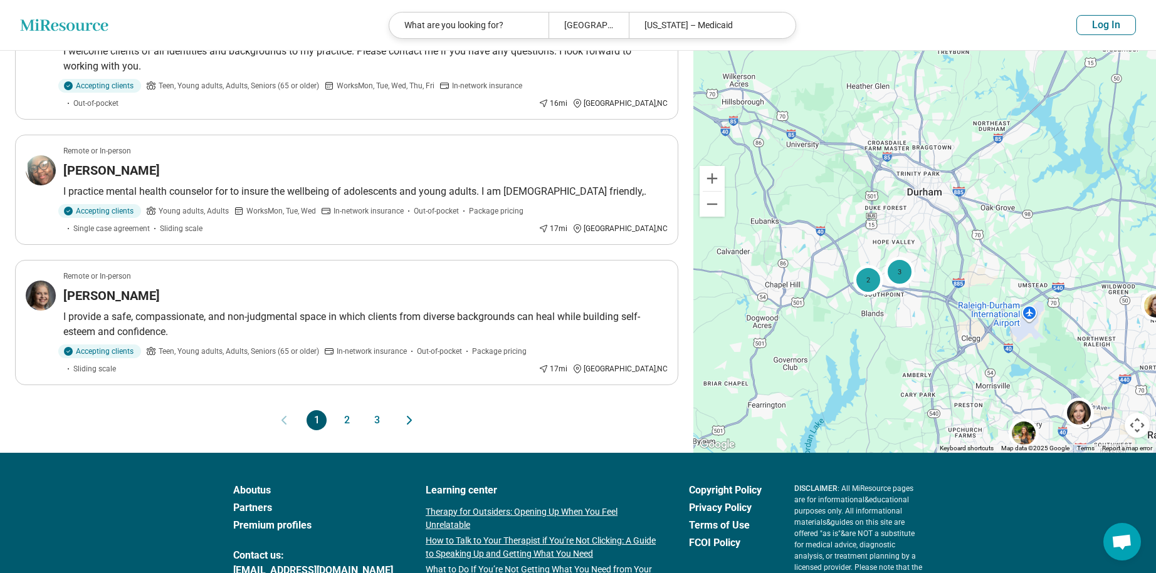  What do you see at coordinates (347, 420) in the screenshot?
I see `button: 2` at bounding box center [347, 420].